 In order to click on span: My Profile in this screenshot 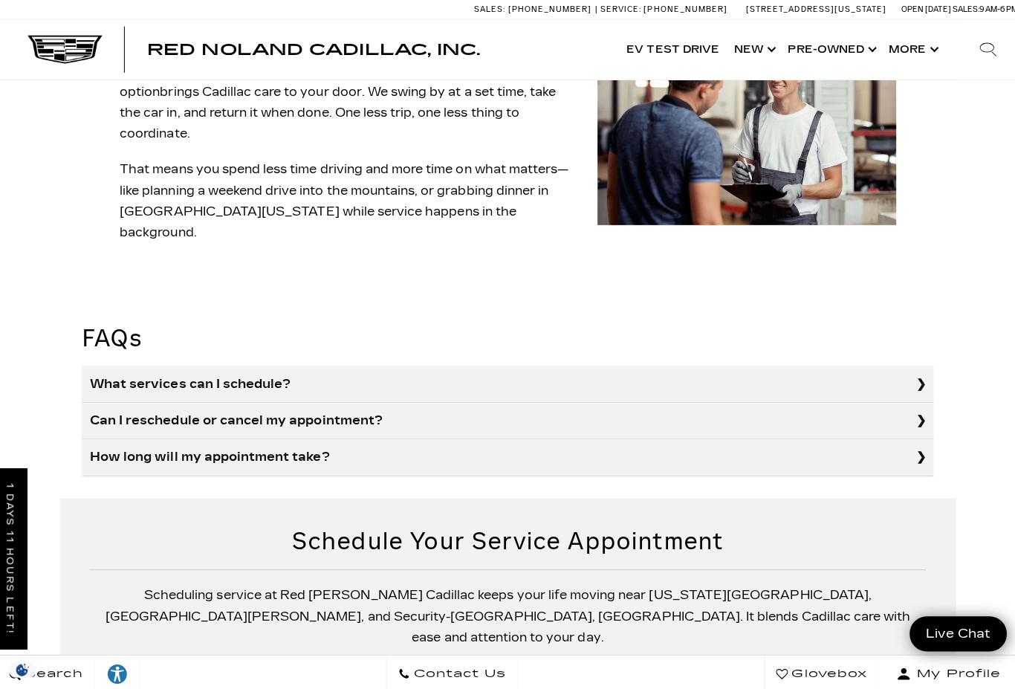, I will do `click(953, 670)`.